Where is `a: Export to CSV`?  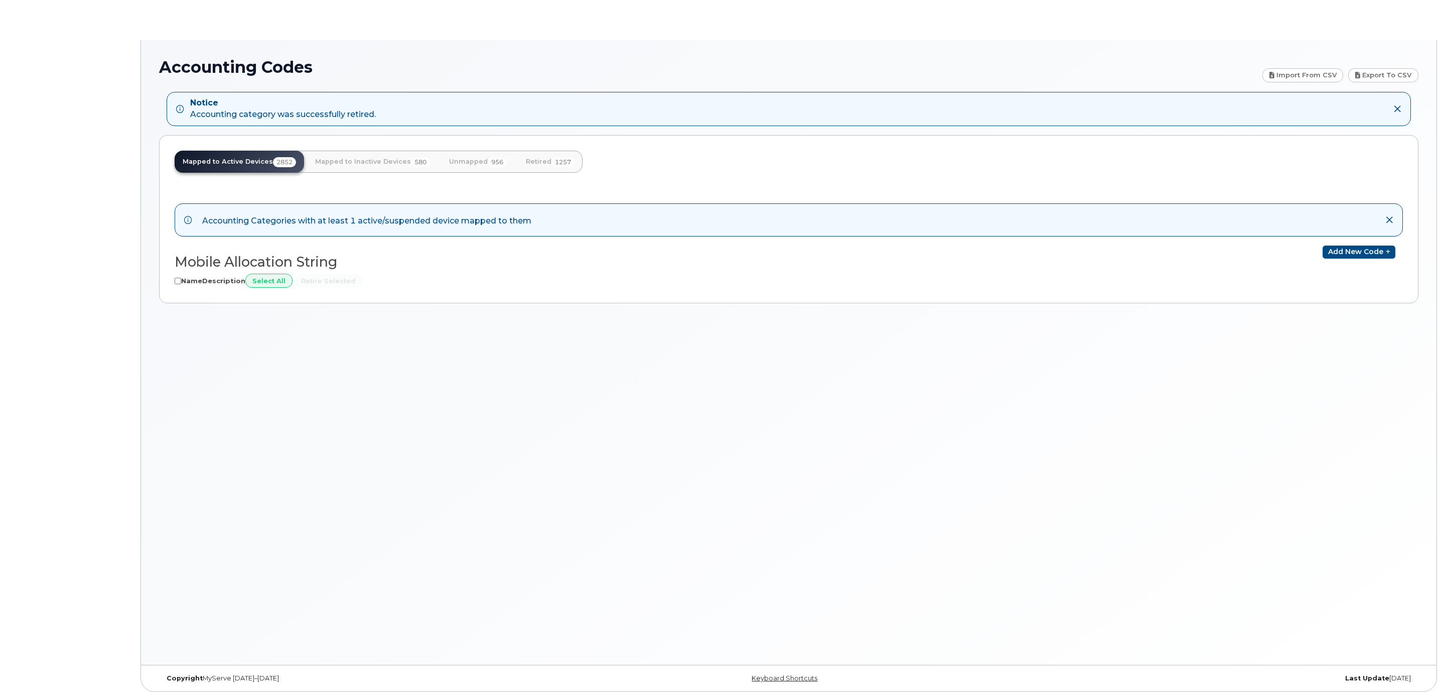 a: Export to CSV is located at coordinates (1384, 75).